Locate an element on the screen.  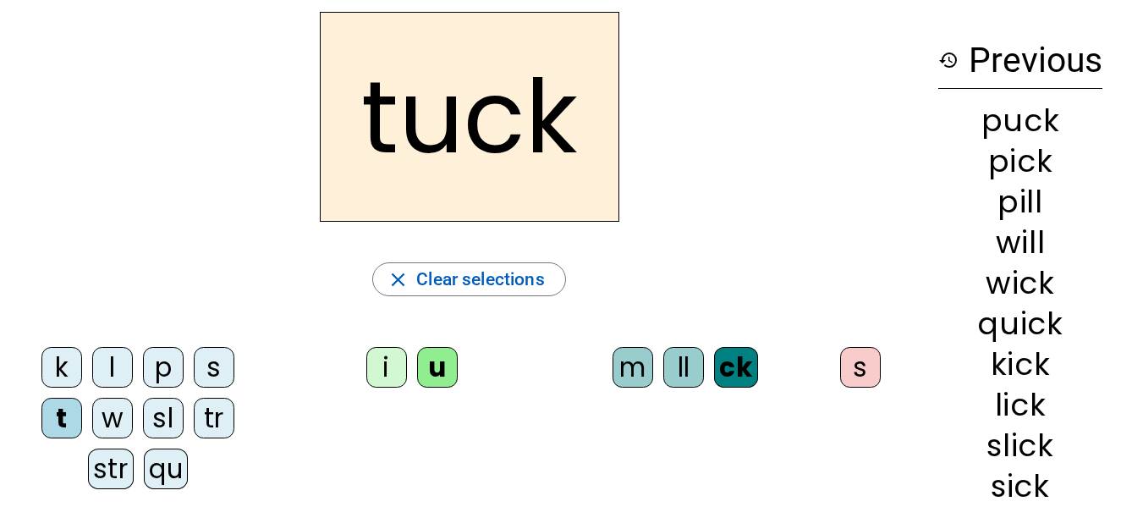
div: p is located at coordinates (163, 367).